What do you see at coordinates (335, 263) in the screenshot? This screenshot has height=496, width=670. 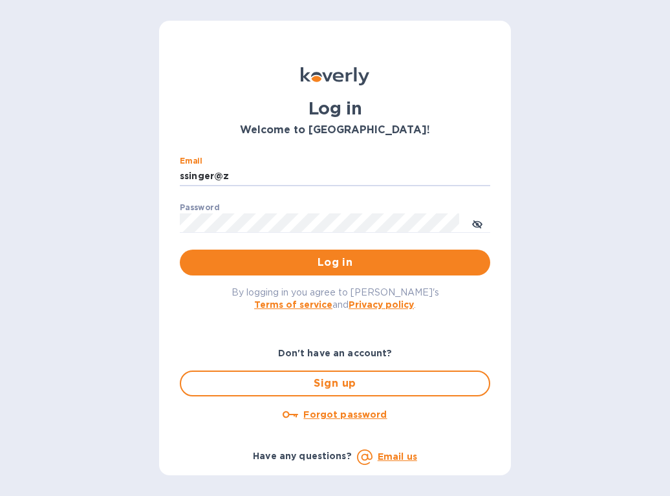 I see `span: Log in` at bounding box center [335, 263].